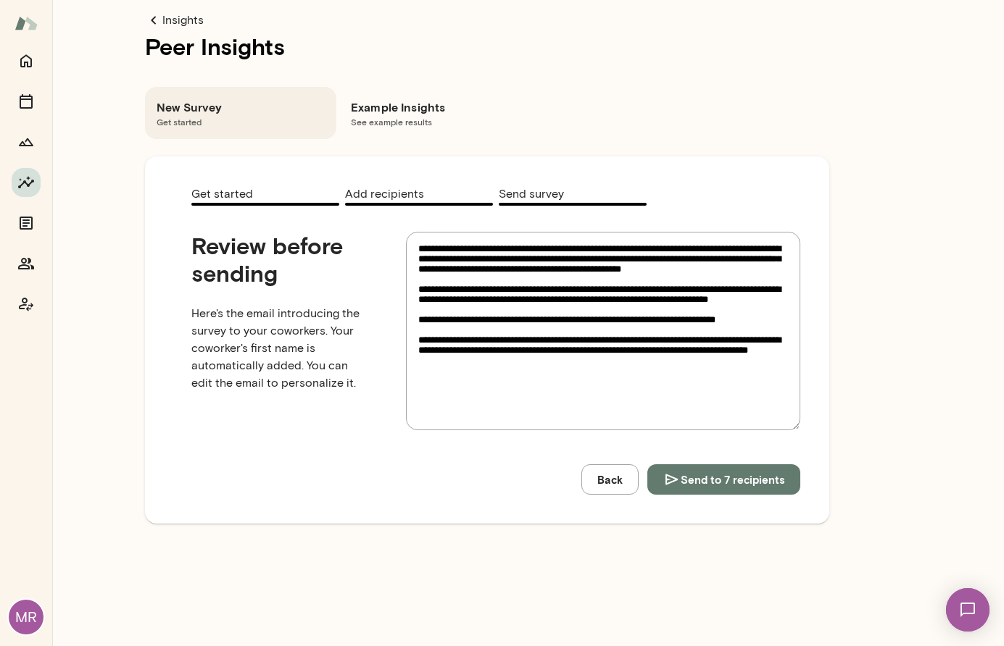 The height and width of the screenshot is (646, 1004). Describe the element at coordinates (26, 304) in the screenshot. I see `button: Coach app` at that location.